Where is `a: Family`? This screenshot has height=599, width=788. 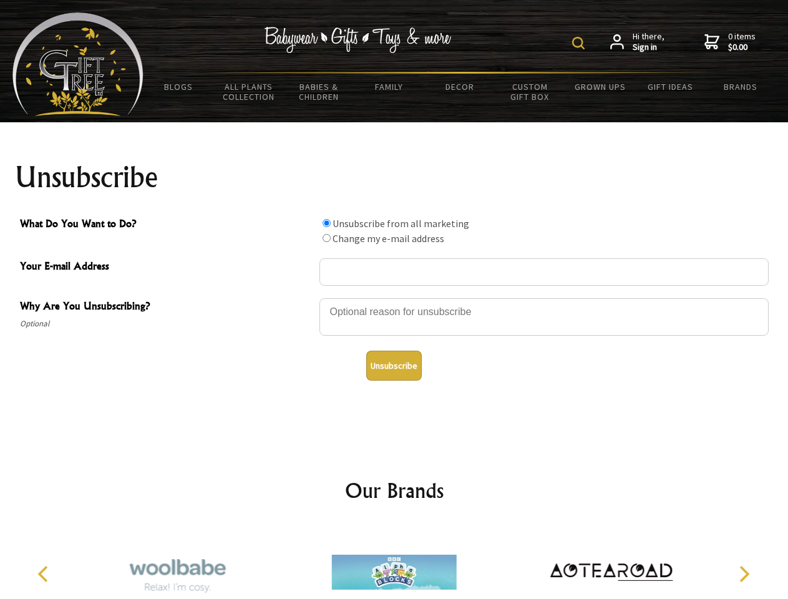 a: Family is located at coordinates (389, 87).